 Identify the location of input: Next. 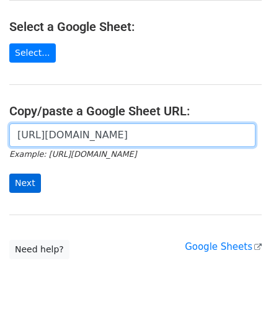
(25, 183).